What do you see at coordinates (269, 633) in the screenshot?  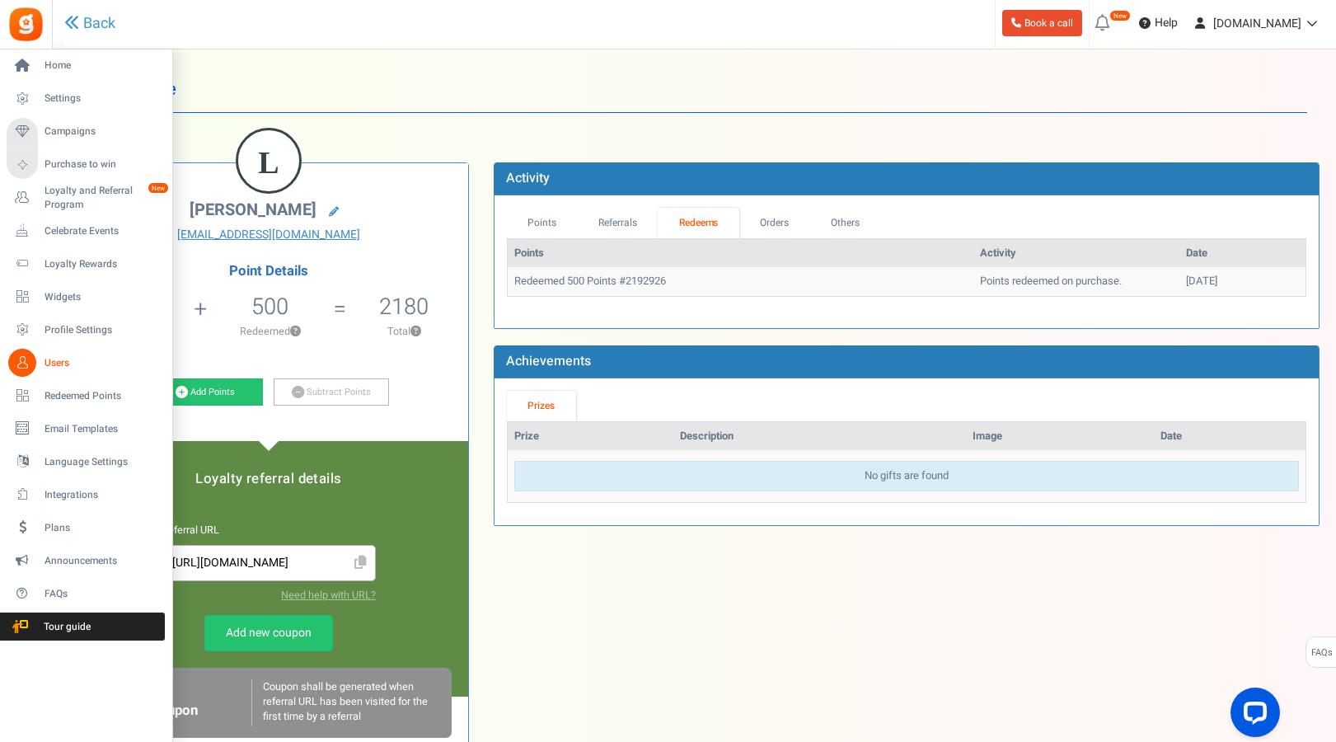 I see `a: Add new coupon` at bounding box center [269, 633].